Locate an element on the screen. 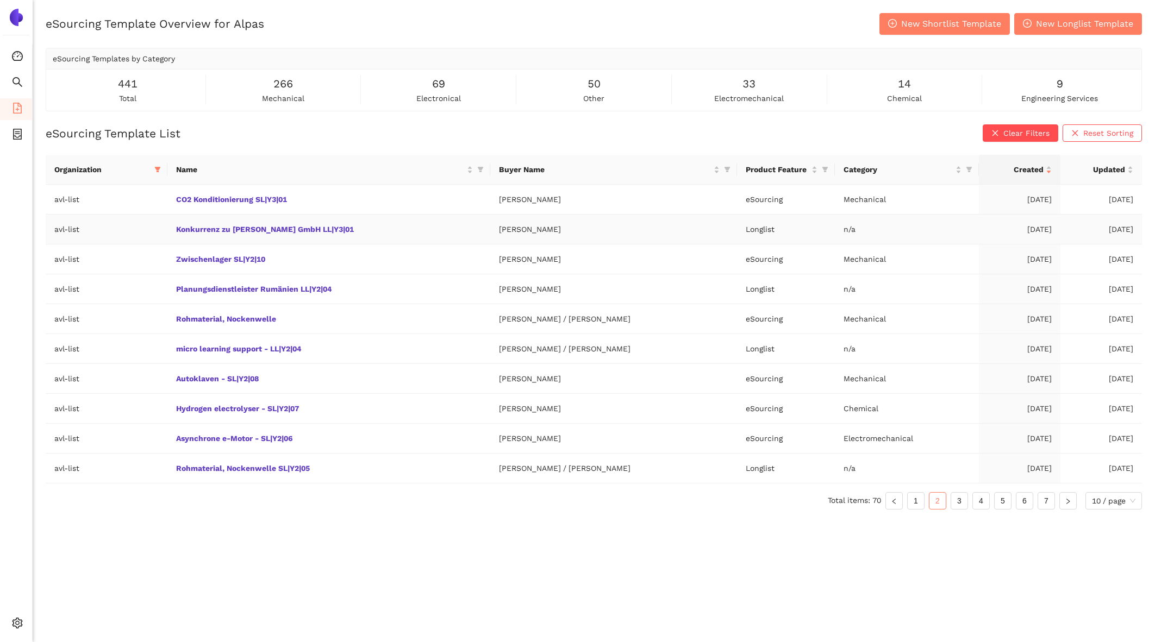 This screenshot has width=1155, height=642. span: 50 is located at coordinates (594, 84).